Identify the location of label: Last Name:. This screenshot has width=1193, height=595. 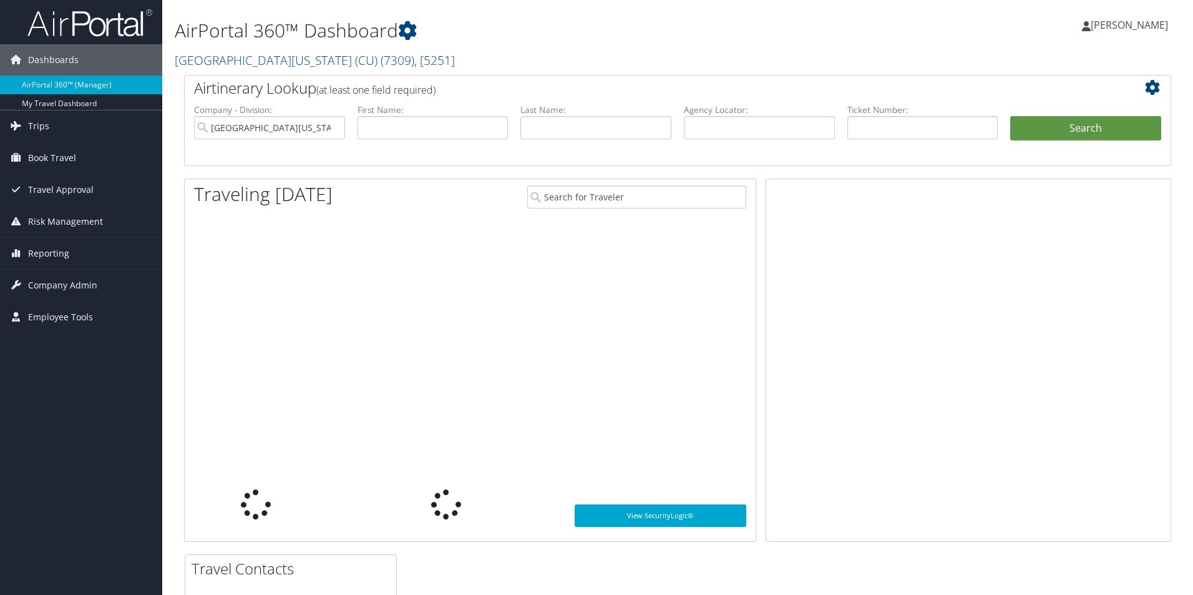
(596, 110).